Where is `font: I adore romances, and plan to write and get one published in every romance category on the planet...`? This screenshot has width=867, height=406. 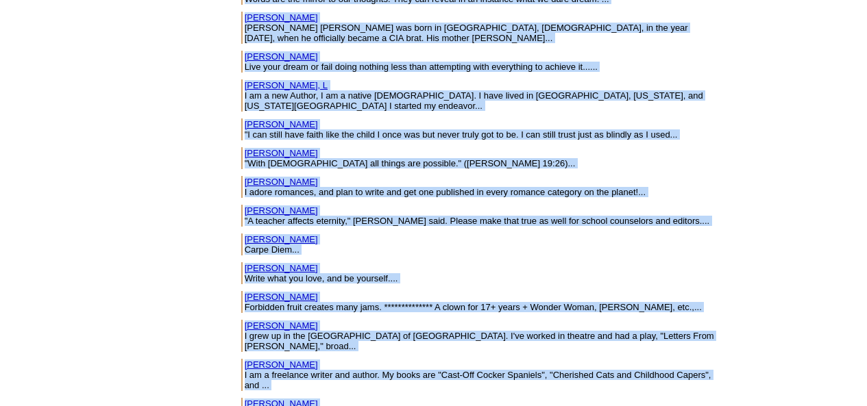
font: I adore romances, and plan to write and get one published in every romance category on the planet... is located at coordinates (445, 192).